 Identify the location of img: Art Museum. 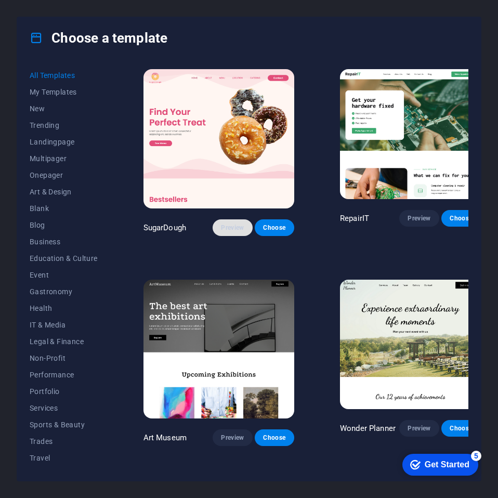
(219, 350).